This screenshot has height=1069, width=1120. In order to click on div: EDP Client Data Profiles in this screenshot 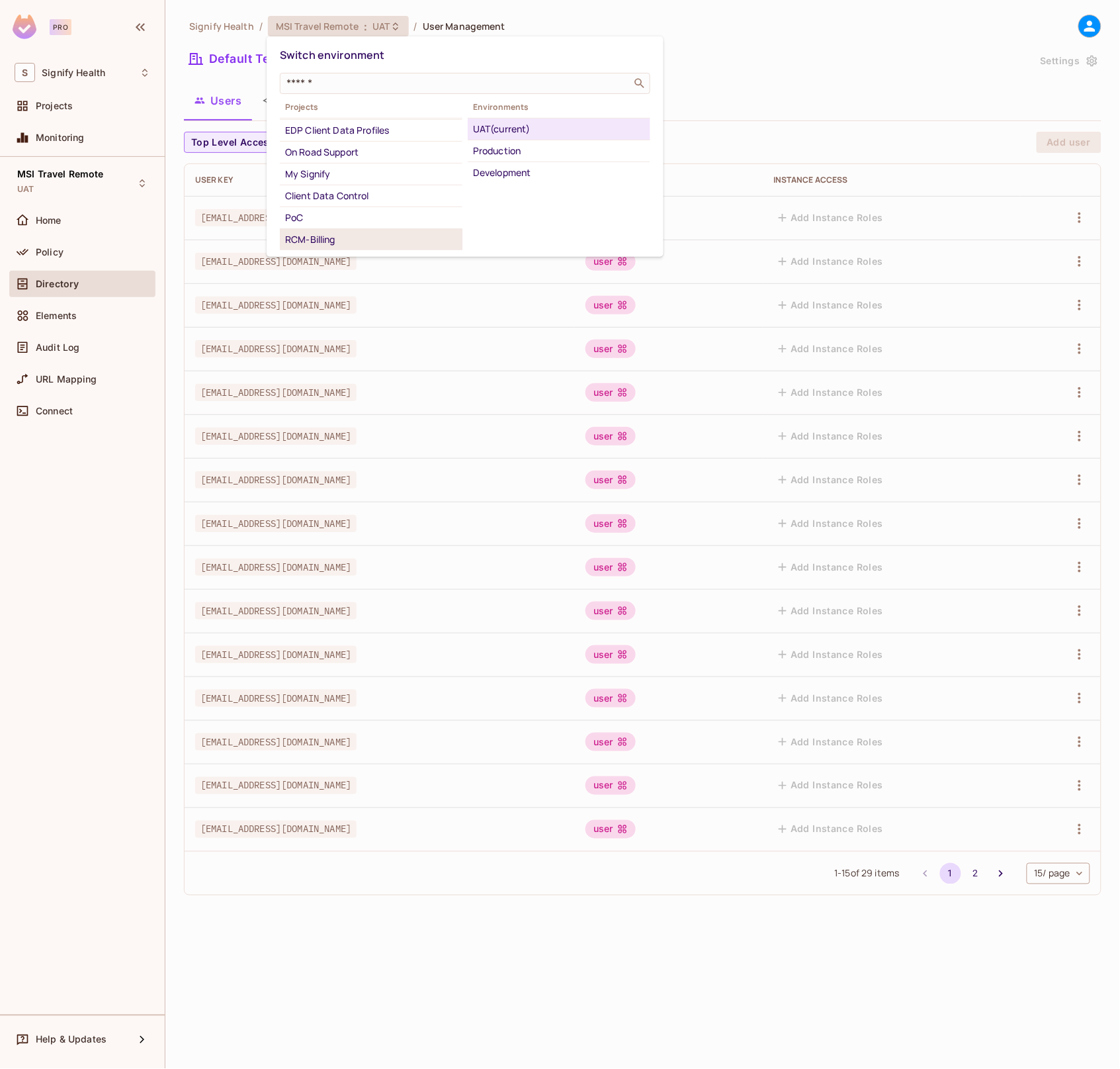, I will do `click(371, 131)`.